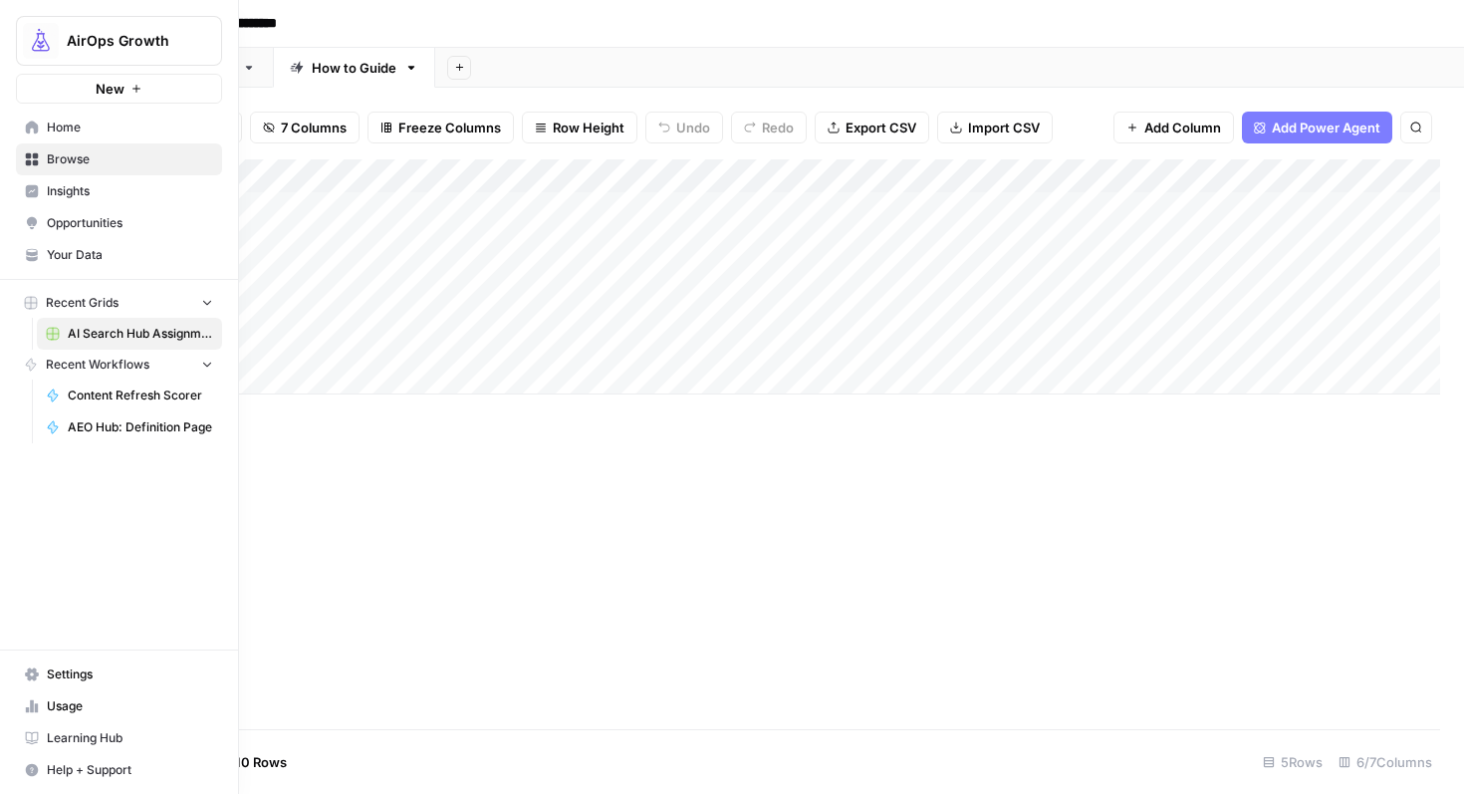 The height and width of the screenshot is (794, 1464). I want to click on a: Content Refresh Scorer, so click(129, 395).